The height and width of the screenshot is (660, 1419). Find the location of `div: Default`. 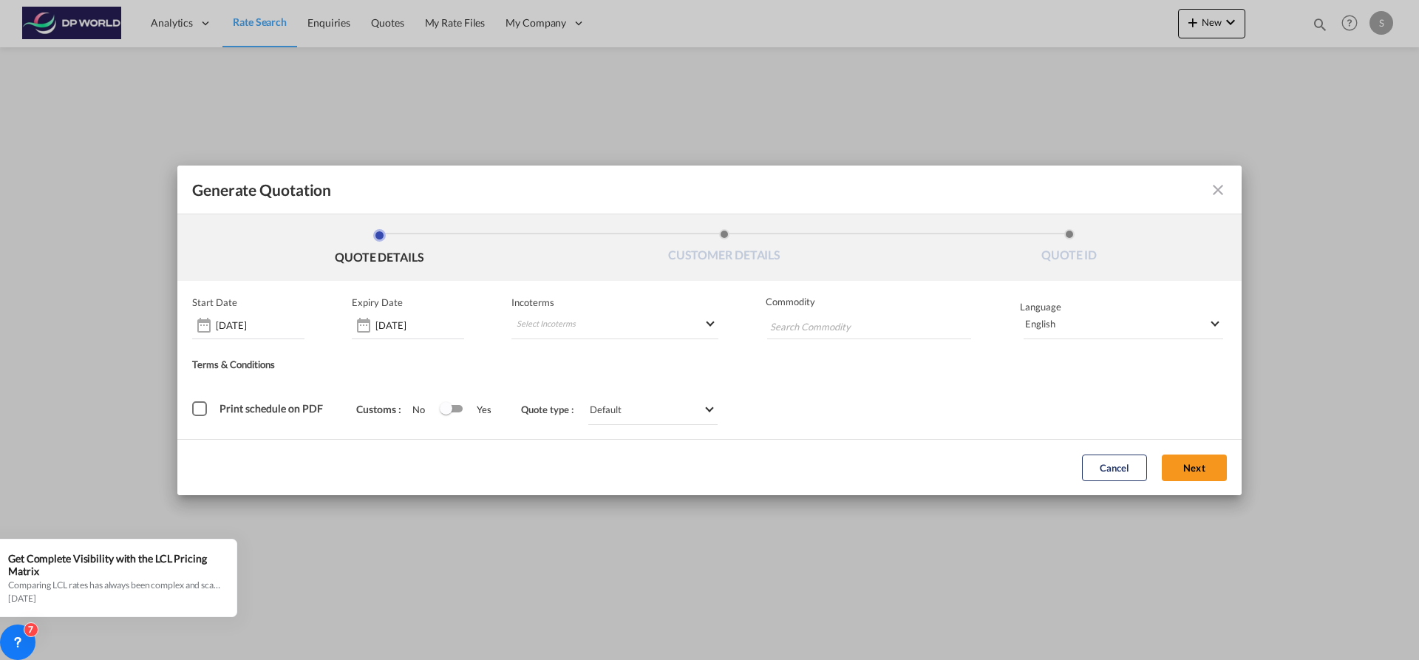

div: Default is located at coordinates (605, 409).